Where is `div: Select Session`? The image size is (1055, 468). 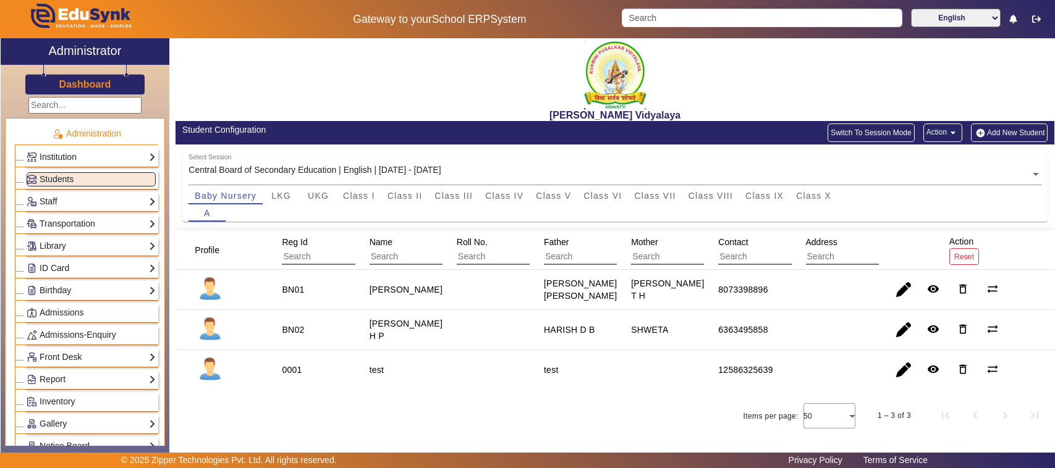 div: Select Session is located at coordinates (210, 158).